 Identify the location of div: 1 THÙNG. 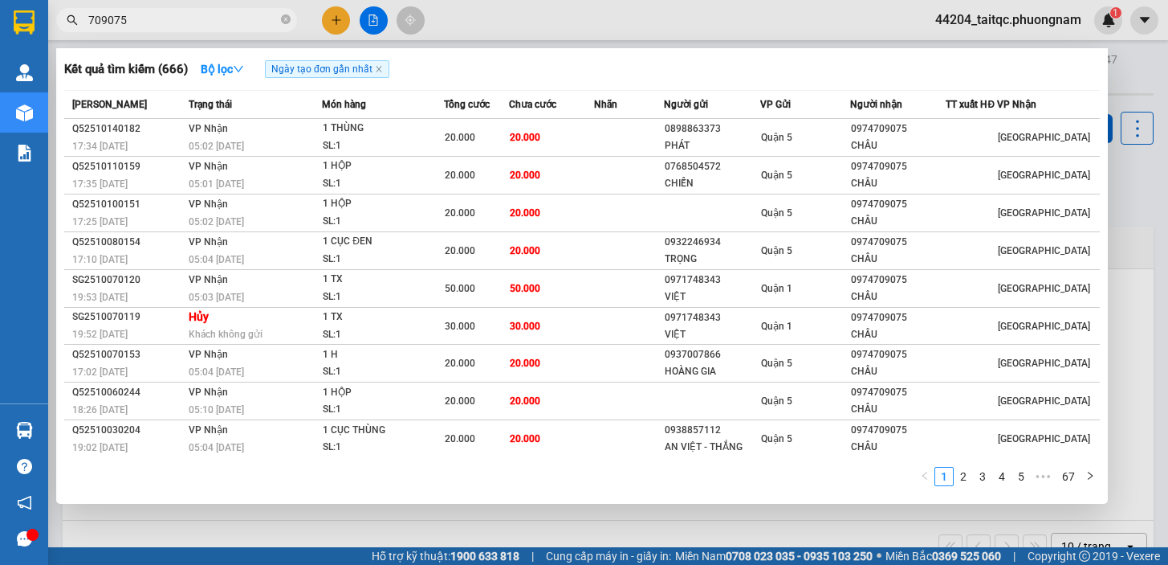
(383, 128).